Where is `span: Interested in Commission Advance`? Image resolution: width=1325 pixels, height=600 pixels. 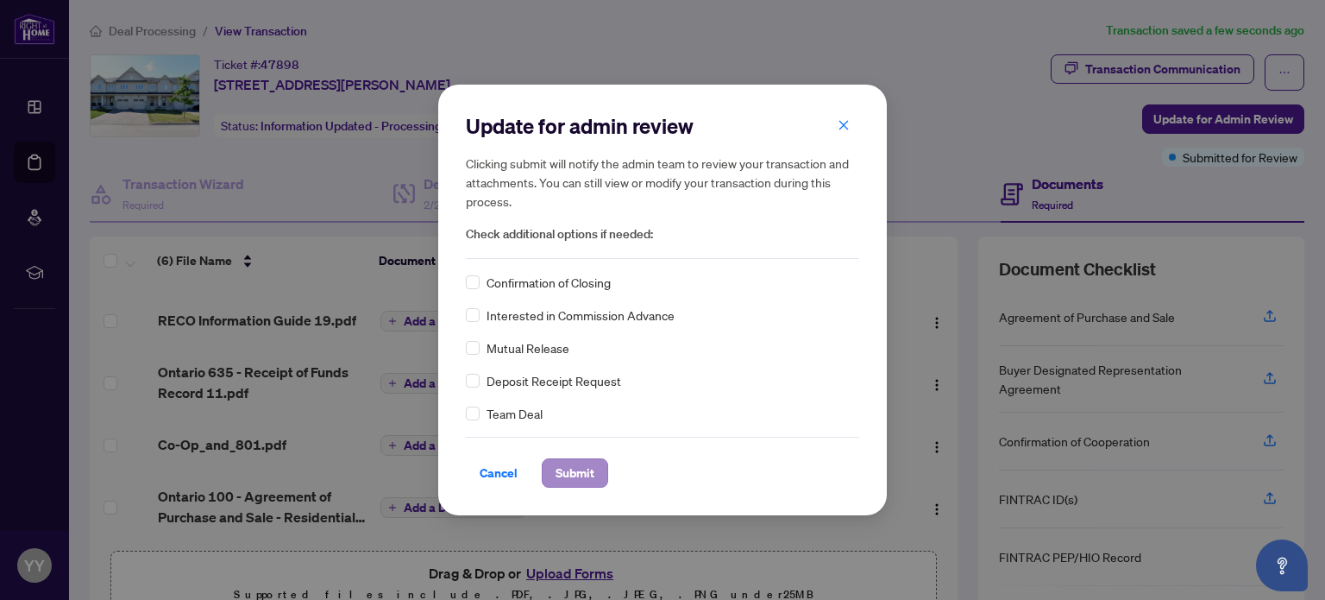 span: Interested in Commission Advance is located at coordinates (581, 315).